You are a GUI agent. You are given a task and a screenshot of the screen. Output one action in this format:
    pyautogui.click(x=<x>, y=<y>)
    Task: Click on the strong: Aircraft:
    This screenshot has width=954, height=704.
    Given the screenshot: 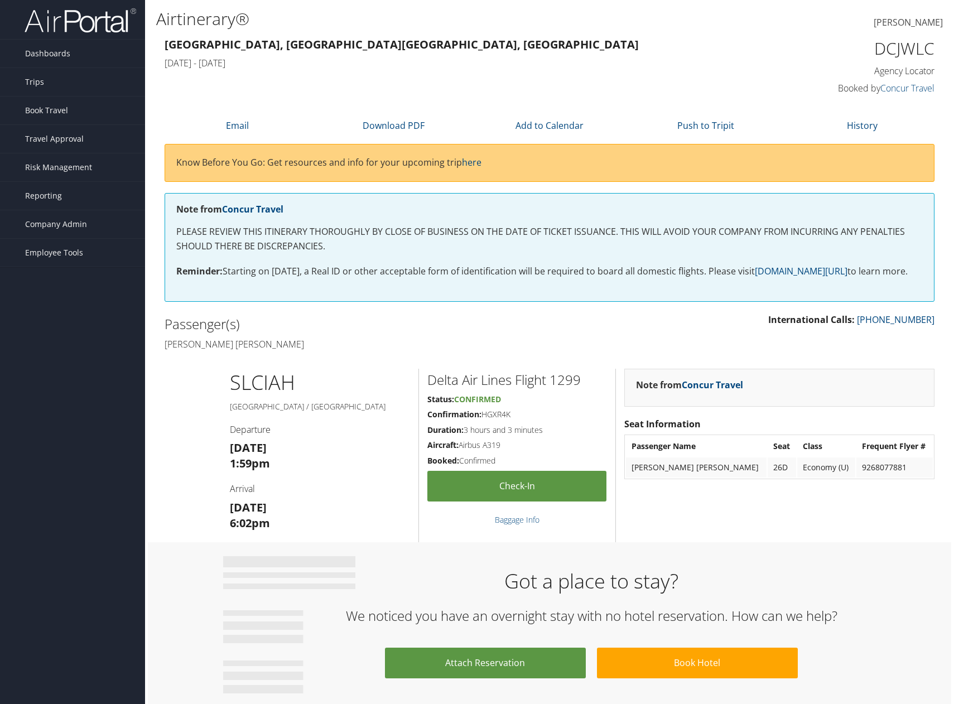 What is the action you would take?
    pyautogui.click(x=443, y=445)
    